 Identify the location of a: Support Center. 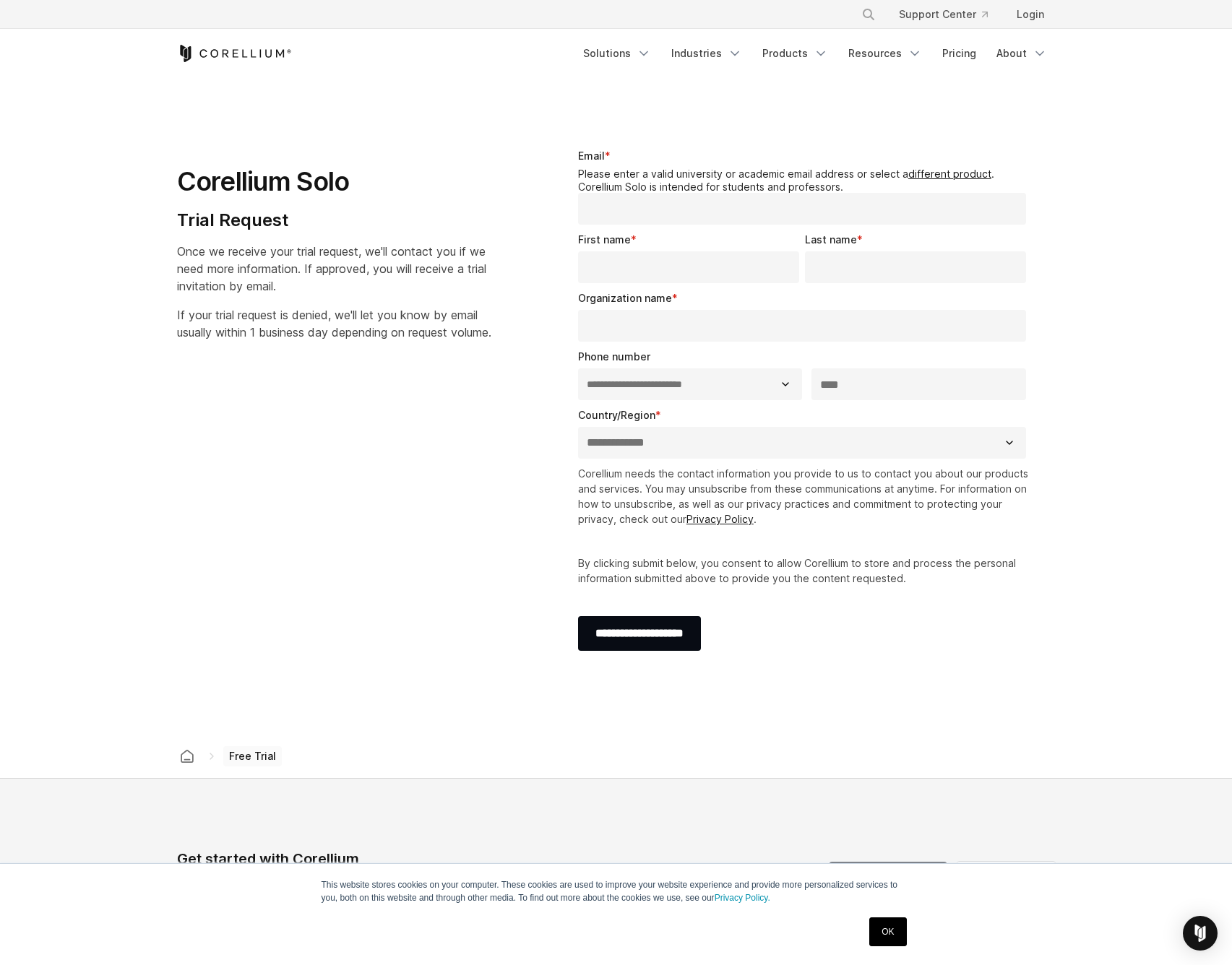
(943, 14).